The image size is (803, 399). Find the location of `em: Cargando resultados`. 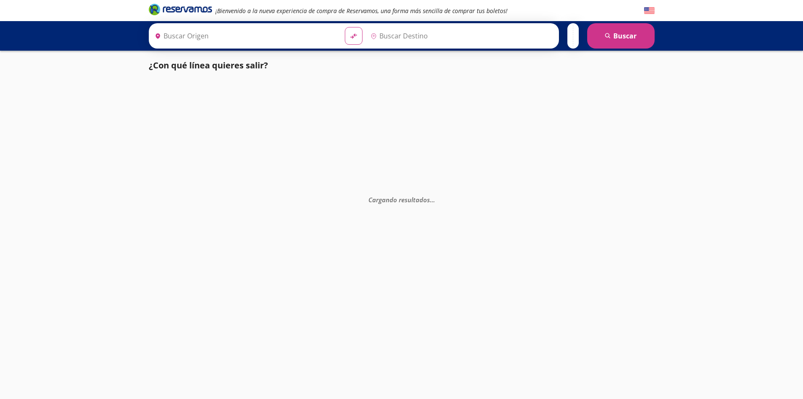

em: Cargando resultados is located at coordinates (402, 199).